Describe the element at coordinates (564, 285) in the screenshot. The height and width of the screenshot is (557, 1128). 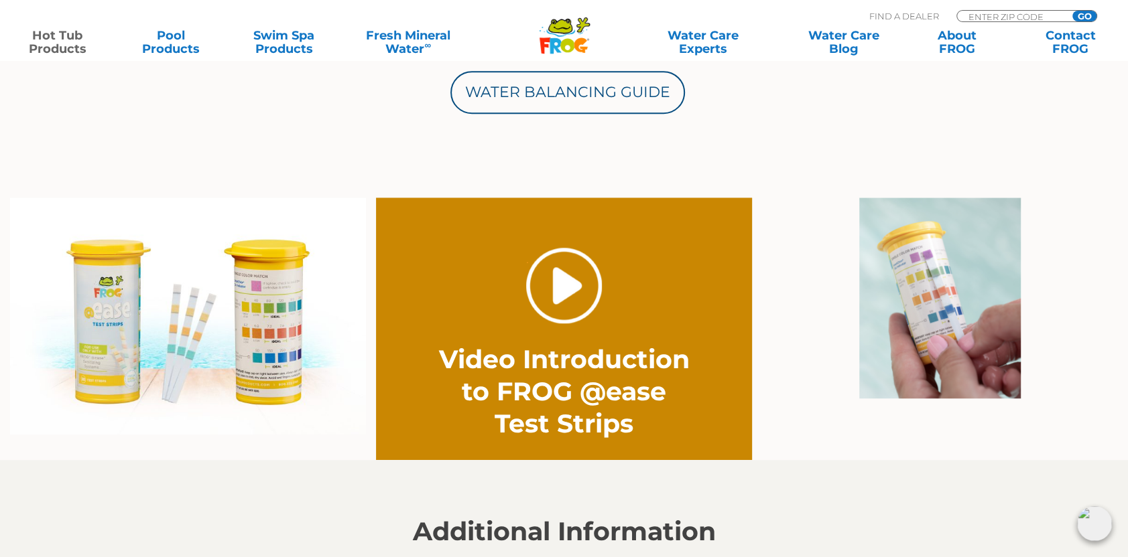
I see `a: Play Video` at that location.